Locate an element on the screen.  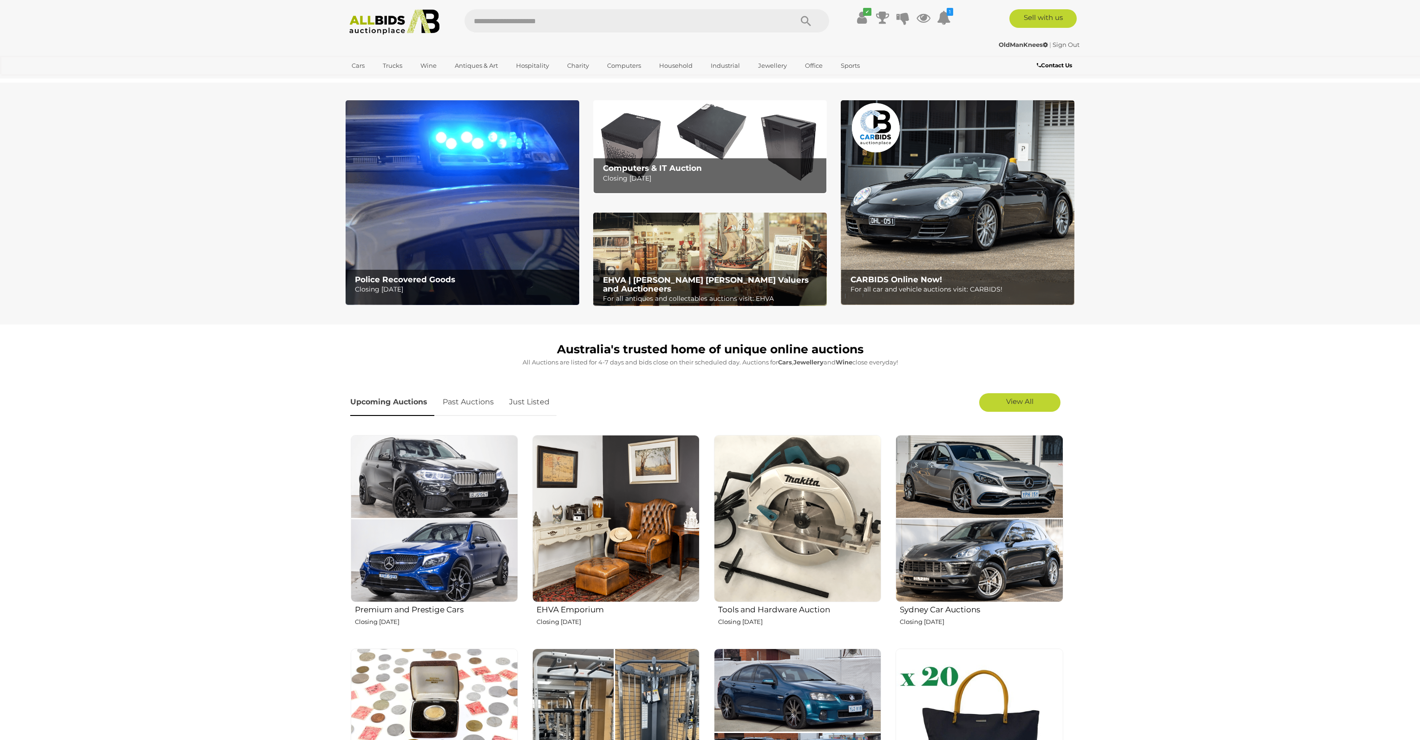
a: Past Auctions is located at coordinates (468, 402).